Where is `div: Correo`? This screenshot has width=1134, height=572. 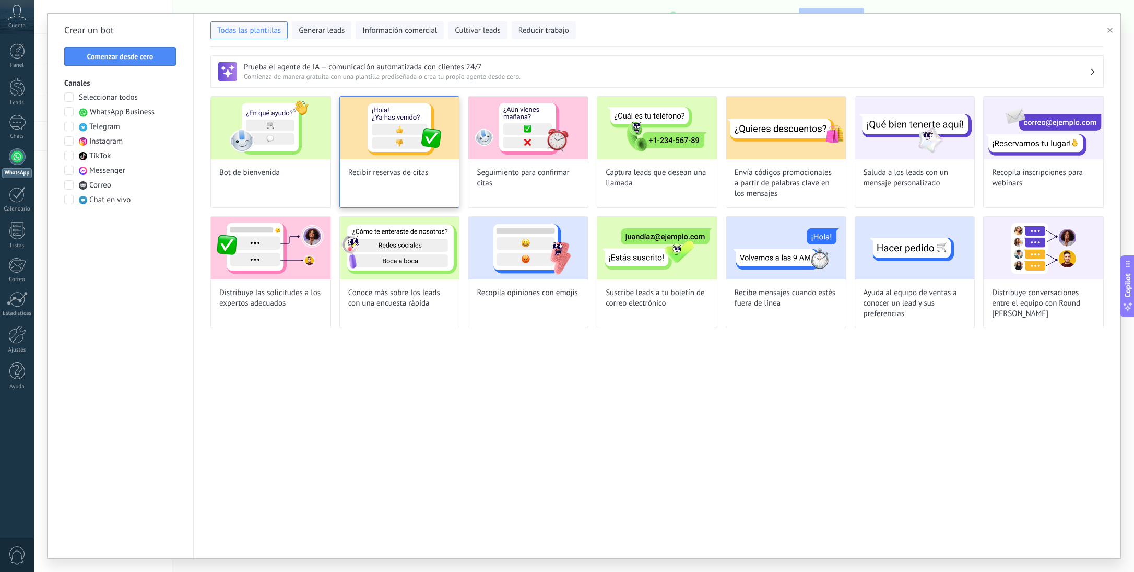
div: Correo is located at coordinates (17, 279).